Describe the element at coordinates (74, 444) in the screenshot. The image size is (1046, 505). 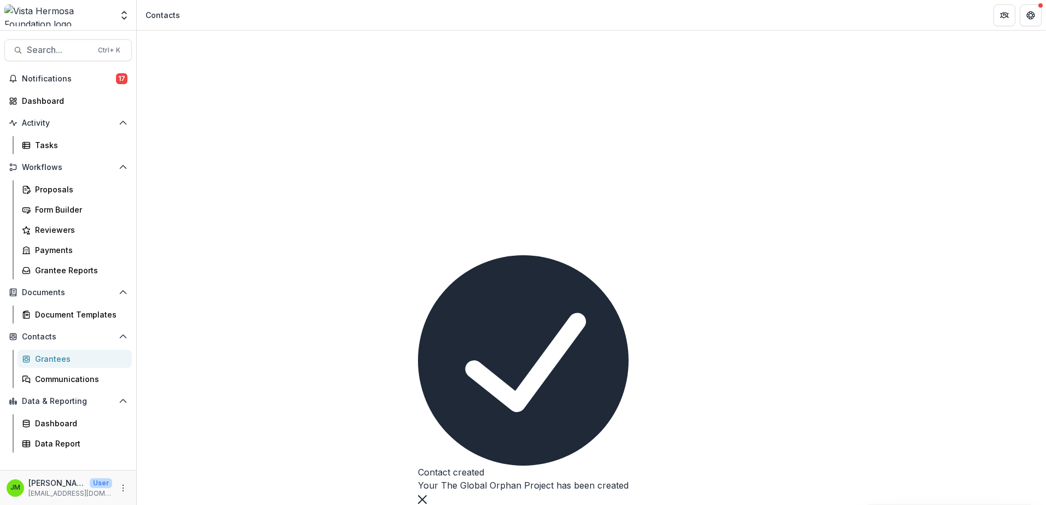
I see `a: Data Report` at that location.